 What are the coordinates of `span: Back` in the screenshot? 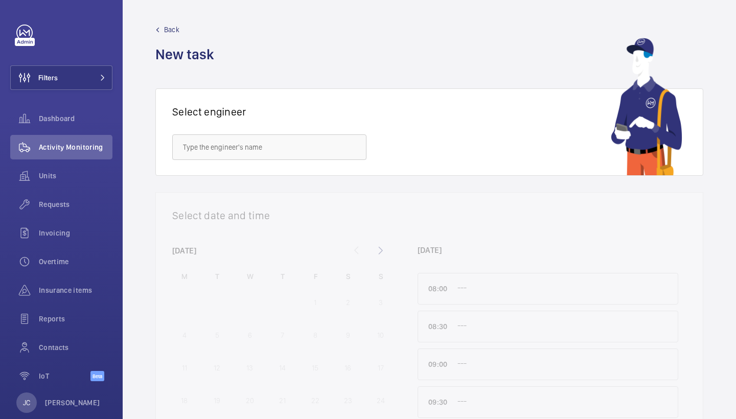 It's located at (172, 30).